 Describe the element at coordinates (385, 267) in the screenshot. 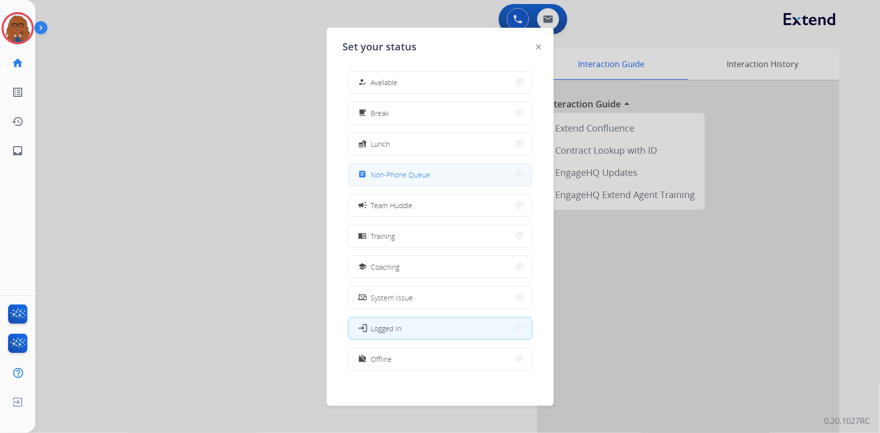

I see `span: Coaching` at that location.